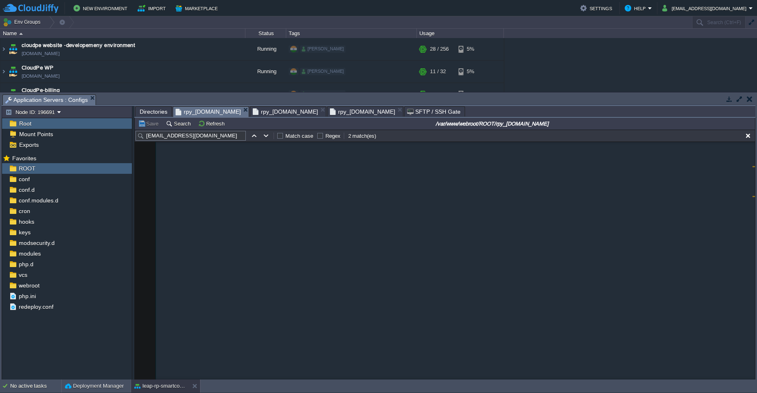 The width and height of the screenshot is (757, 393). I want to click on a: modsecurity.d, so click(36, 243).